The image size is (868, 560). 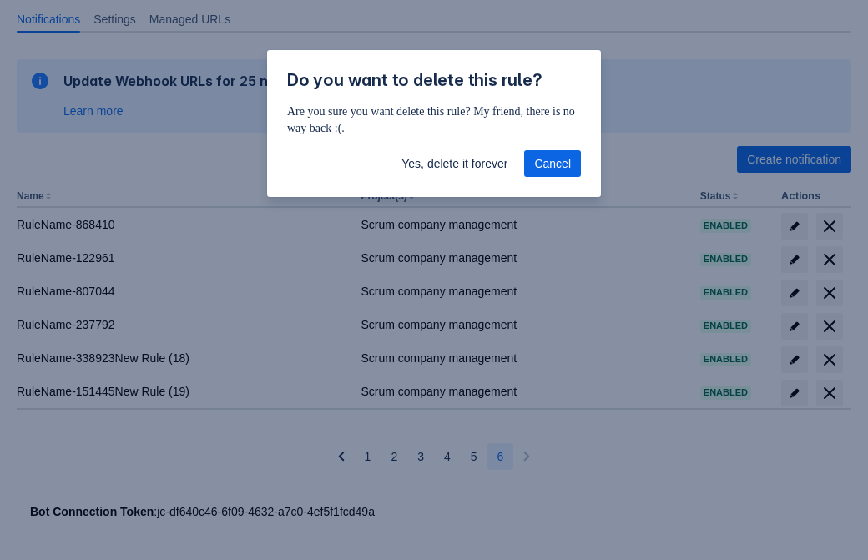 What do you see at coordinates (434, 120) in the screenshot?
I see `p: Are you sure you want delete this rule? My friend, there is no way back :(.` at bounding box center [434, 120].